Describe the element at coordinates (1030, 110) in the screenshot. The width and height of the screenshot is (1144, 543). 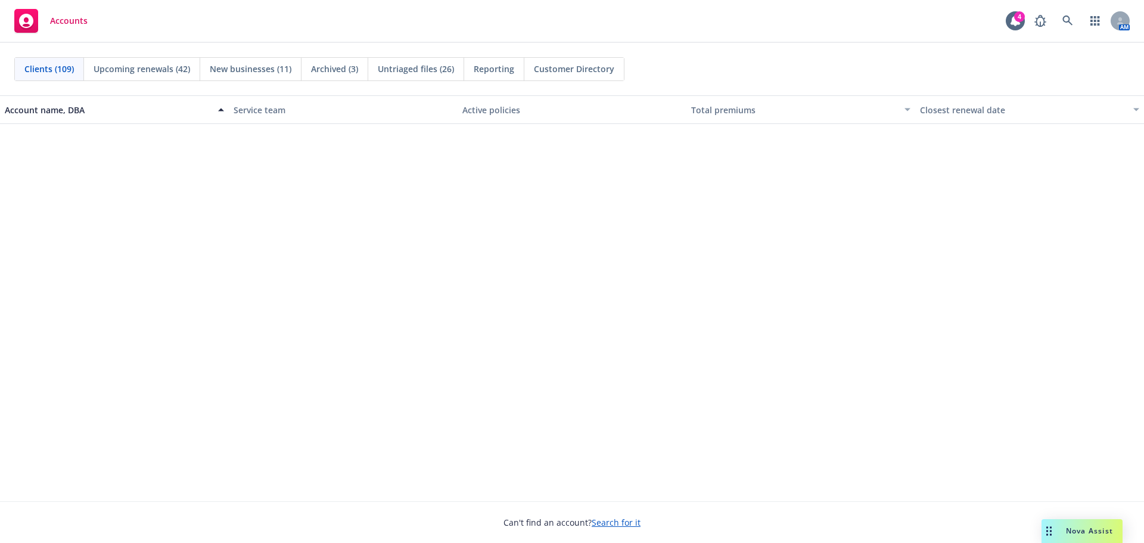
I see `button: Closest renewal date` at that location.